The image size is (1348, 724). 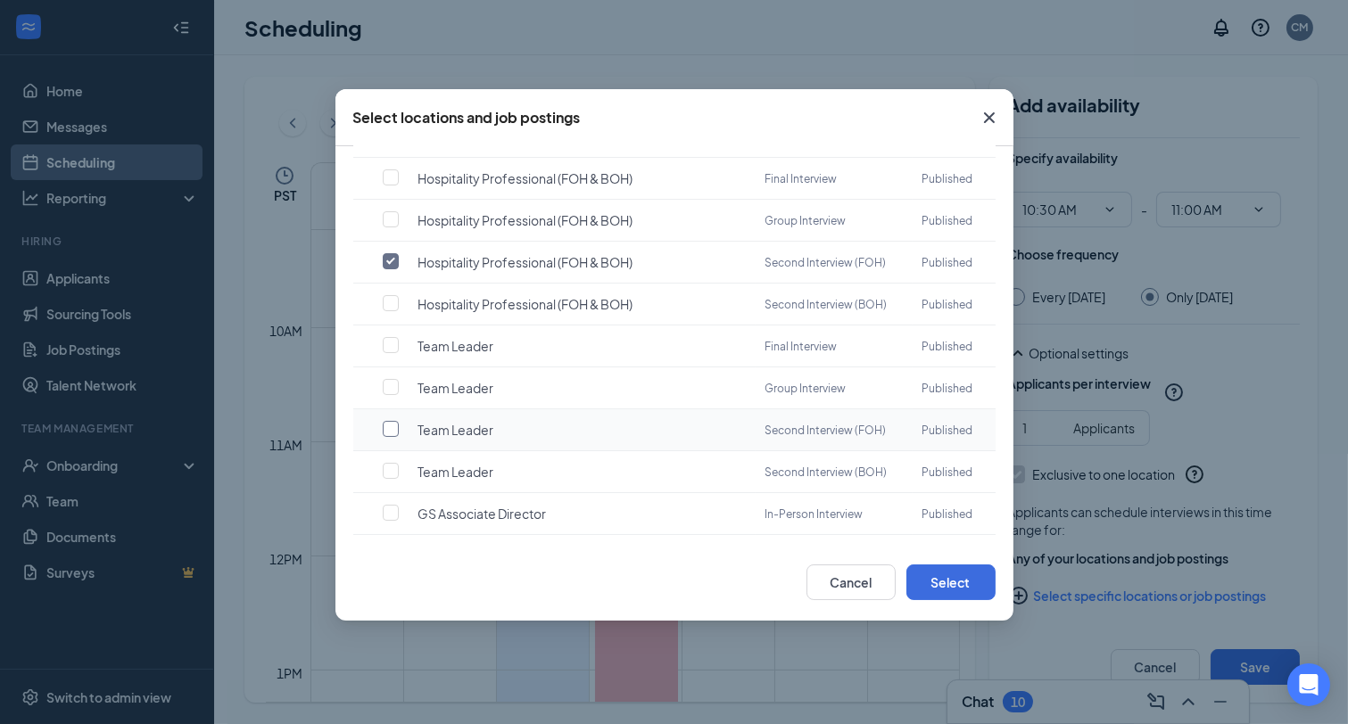 I want to click on div: Open Intercom Messenger, so click(x=1309, y=685).